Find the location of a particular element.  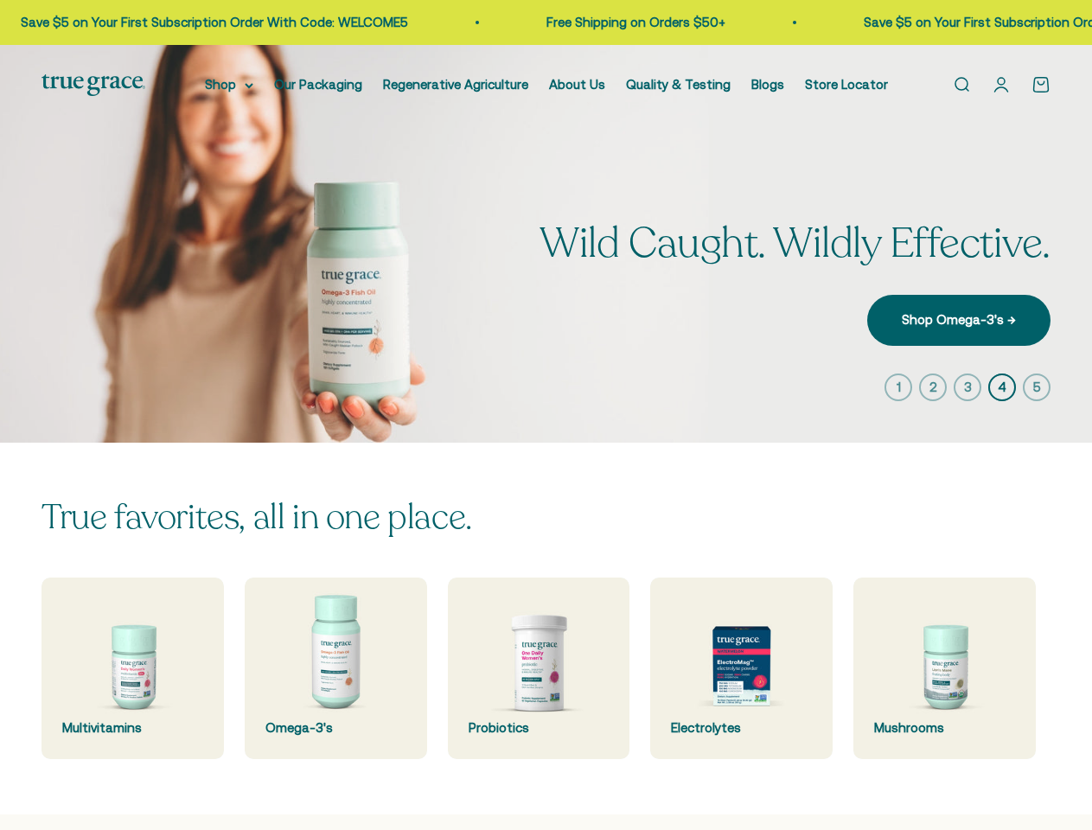

p: Save $5 on Your First Subscription Order With Code: WELCOME5 is located at coordinates (195, 22).